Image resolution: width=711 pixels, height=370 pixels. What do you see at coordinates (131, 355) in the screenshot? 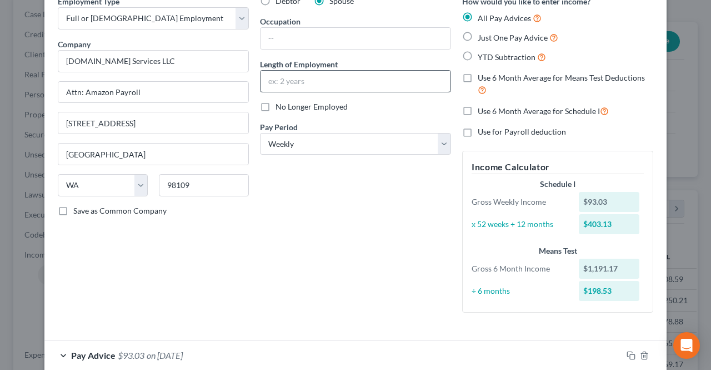
I see `span: $93.03` at bounding box center [131, 355].